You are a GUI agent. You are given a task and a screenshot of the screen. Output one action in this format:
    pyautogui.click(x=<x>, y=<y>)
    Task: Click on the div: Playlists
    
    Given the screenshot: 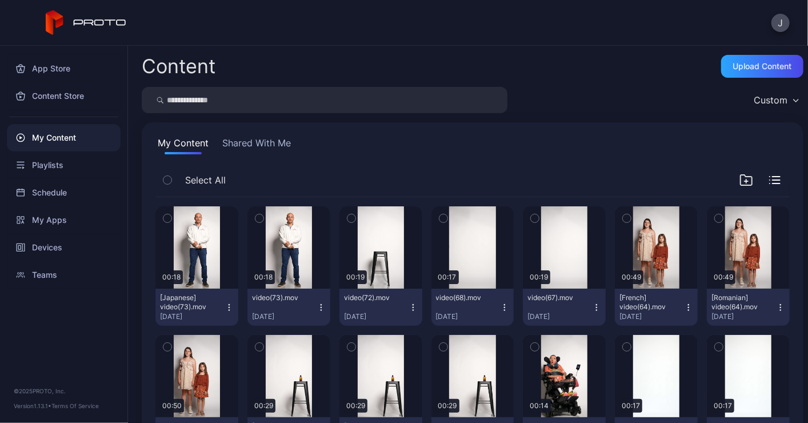 What is the action you would take?
    pyautogui.click(x=63, y=165)
    